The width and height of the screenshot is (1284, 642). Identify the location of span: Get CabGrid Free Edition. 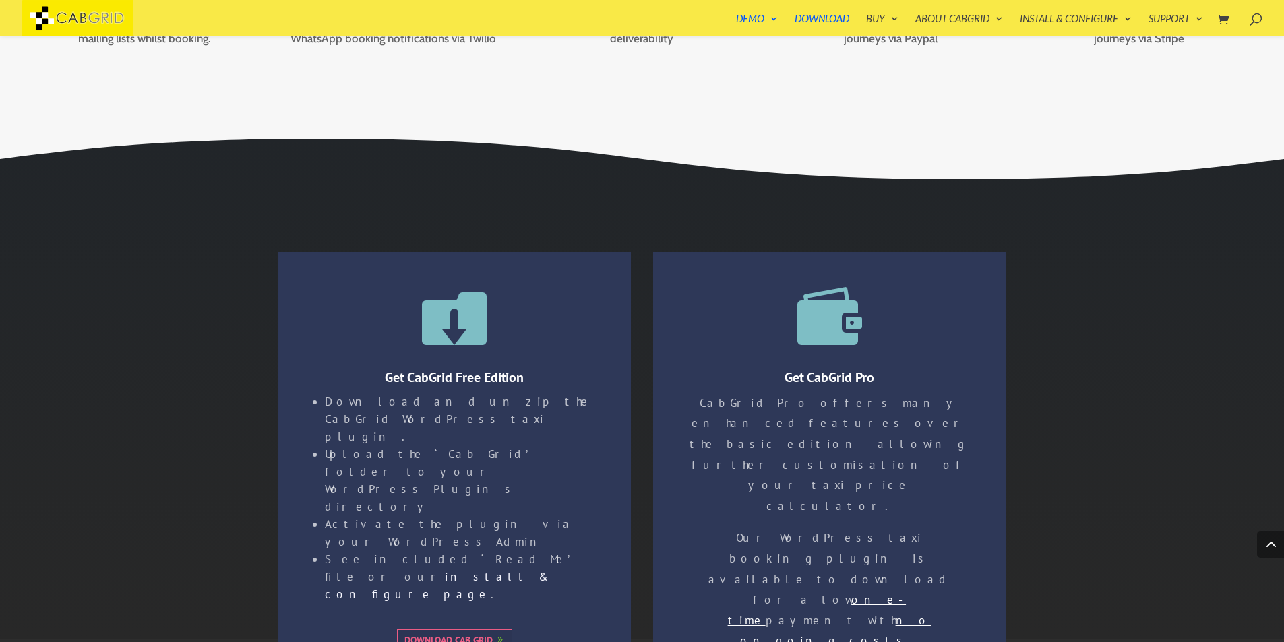
(454, 377).